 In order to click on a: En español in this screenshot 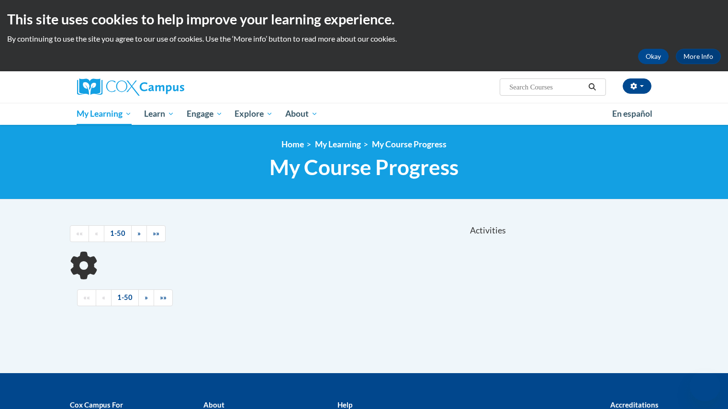, I will do `click(632, 114)`.